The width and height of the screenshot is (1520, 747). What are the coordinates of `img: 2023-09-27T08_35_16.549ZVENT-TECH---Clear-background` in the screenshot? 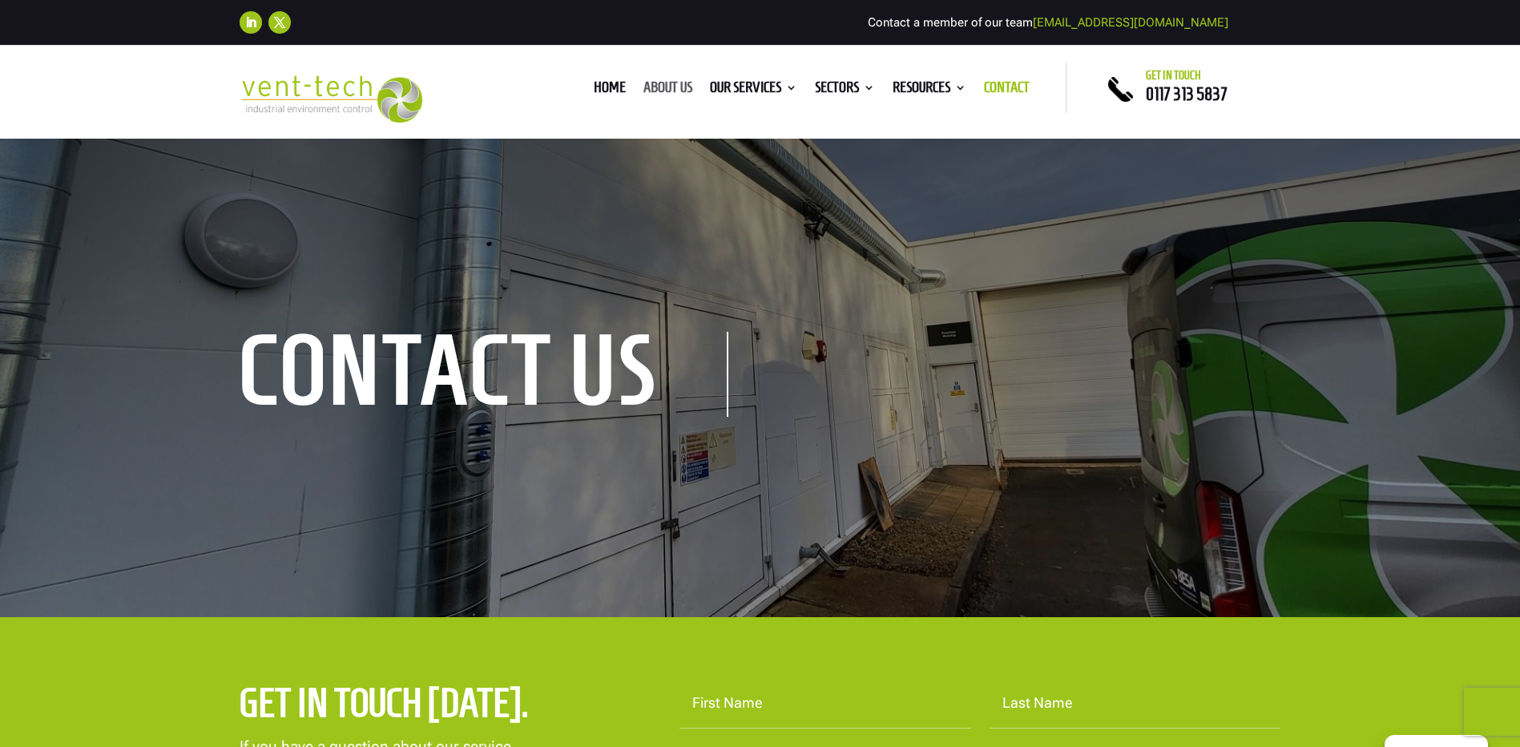 It's located at (331, 99).